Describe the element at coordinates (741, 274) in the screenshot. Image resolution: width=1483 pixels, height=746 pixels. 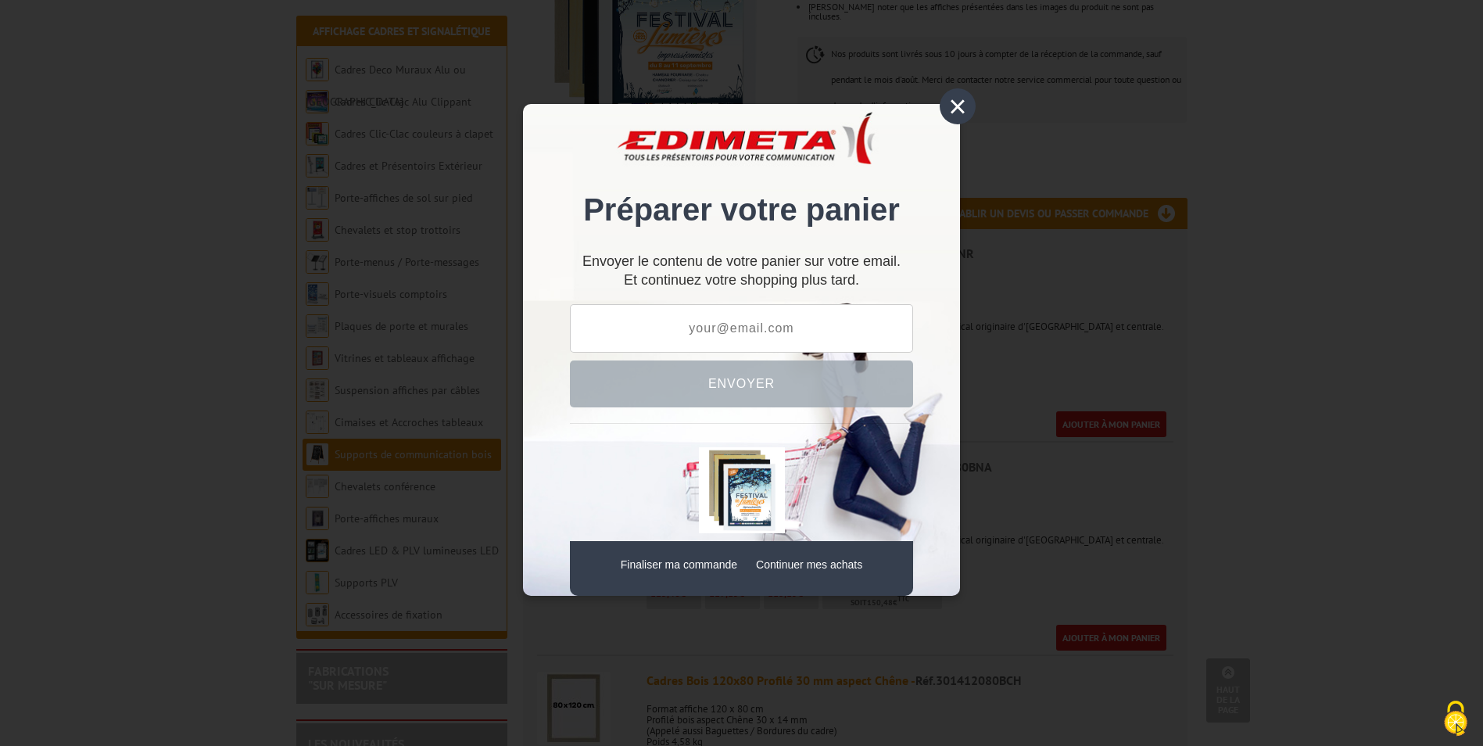
I see `div: Et continuez votre shopping plus tard.` at that location.